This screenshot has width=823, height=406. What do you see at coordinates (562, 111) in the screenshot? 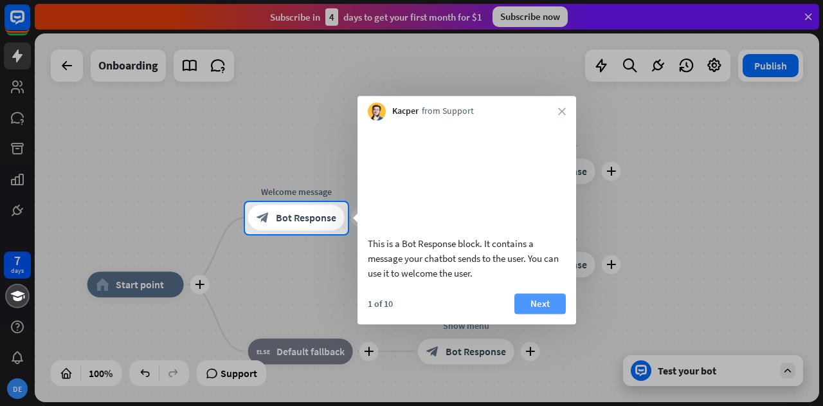
I see `i: close` at bounding box center [562, 111].